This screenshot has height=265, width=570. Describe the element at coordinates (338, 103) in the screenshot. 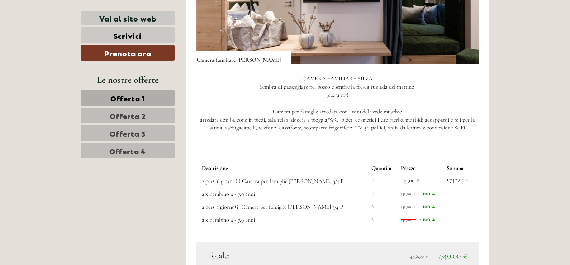

I see `p: CAMERA FAMILIARE SILVA Sembra di passeggiare nel bosco e sentire la fresca rugiada del mattino. (...` at that location.